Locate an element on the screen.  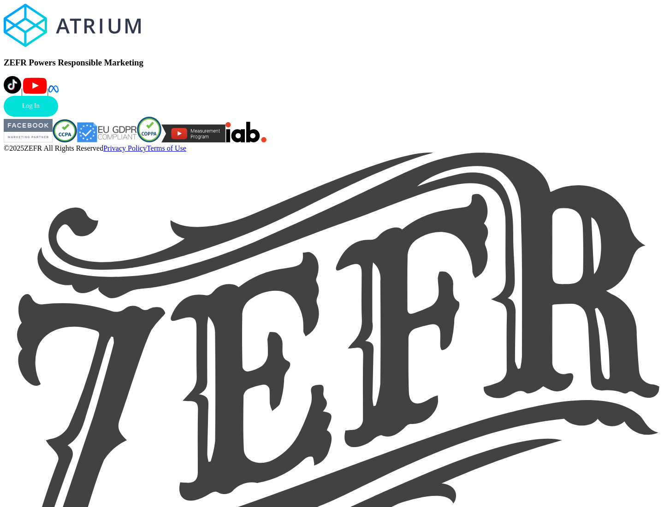
a: Privacy Policy is located at coordinates (125, 148).